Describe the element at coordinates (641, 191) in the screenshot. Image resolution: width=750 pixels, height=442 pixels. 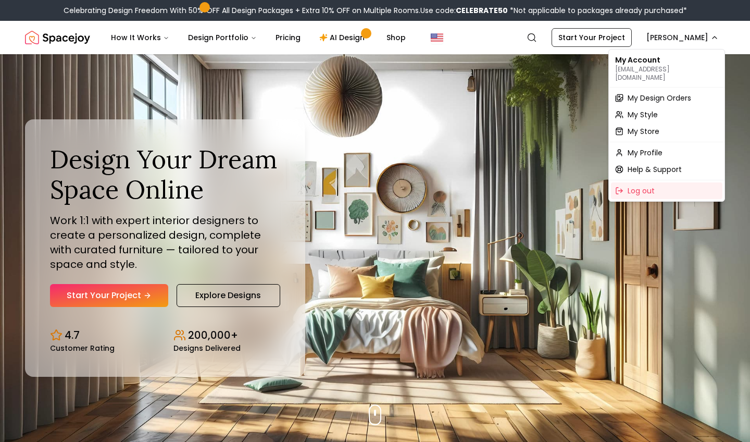
I see `span: Log out` at that location.